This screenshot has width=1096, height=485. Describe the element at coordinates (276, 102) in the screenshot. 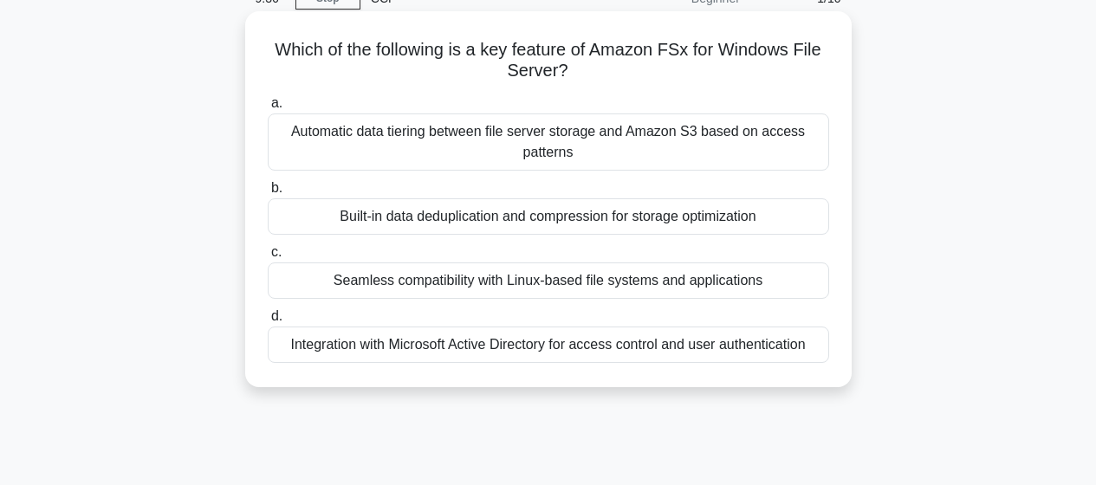

I see `span: a.` at that location.